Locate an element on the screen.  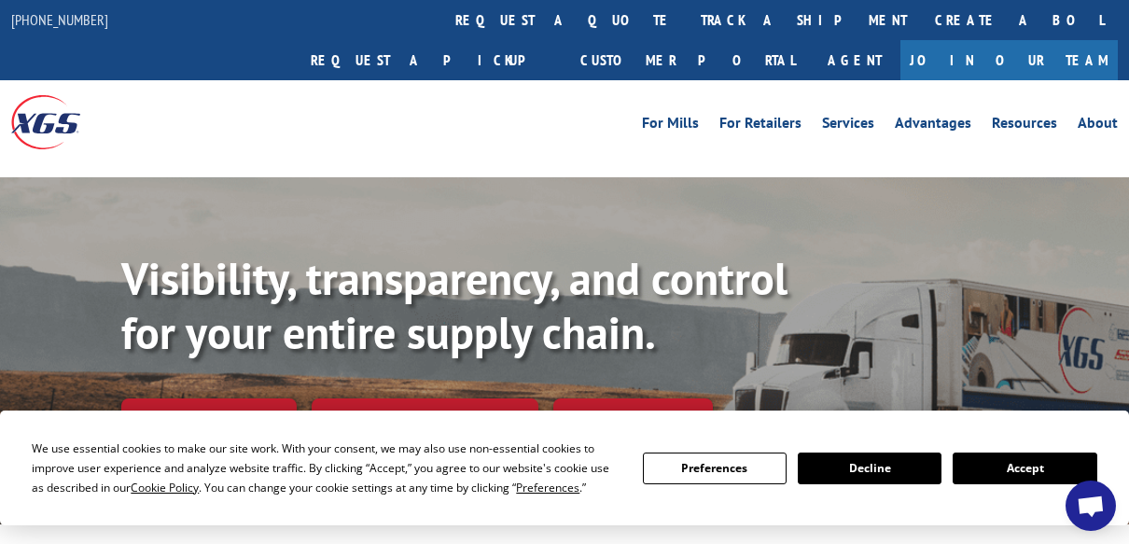
div: We use essential cookies to make our site work. With your consent, we may also use non-essential ... is located at coordinates (326, 468).